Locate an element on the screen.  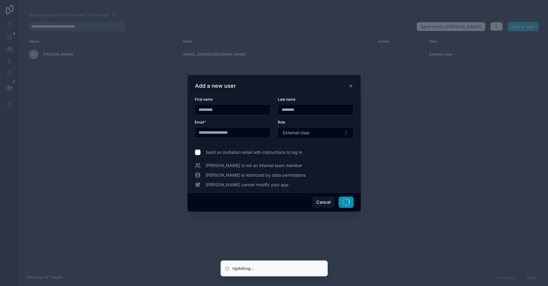
button: Cancel is located at coordinates (323, 203).